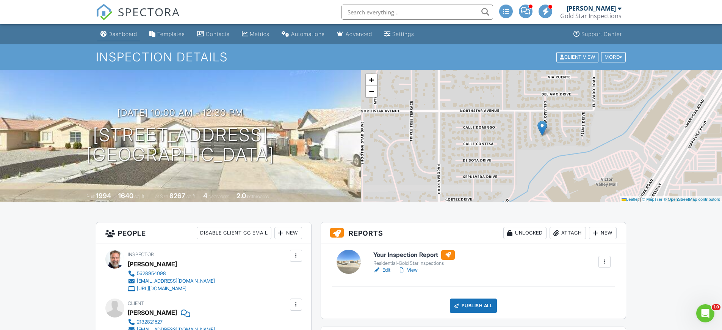  Describe the element at coordinates (473, 306) in the screenshot. I see `div: Publish All` at that location.